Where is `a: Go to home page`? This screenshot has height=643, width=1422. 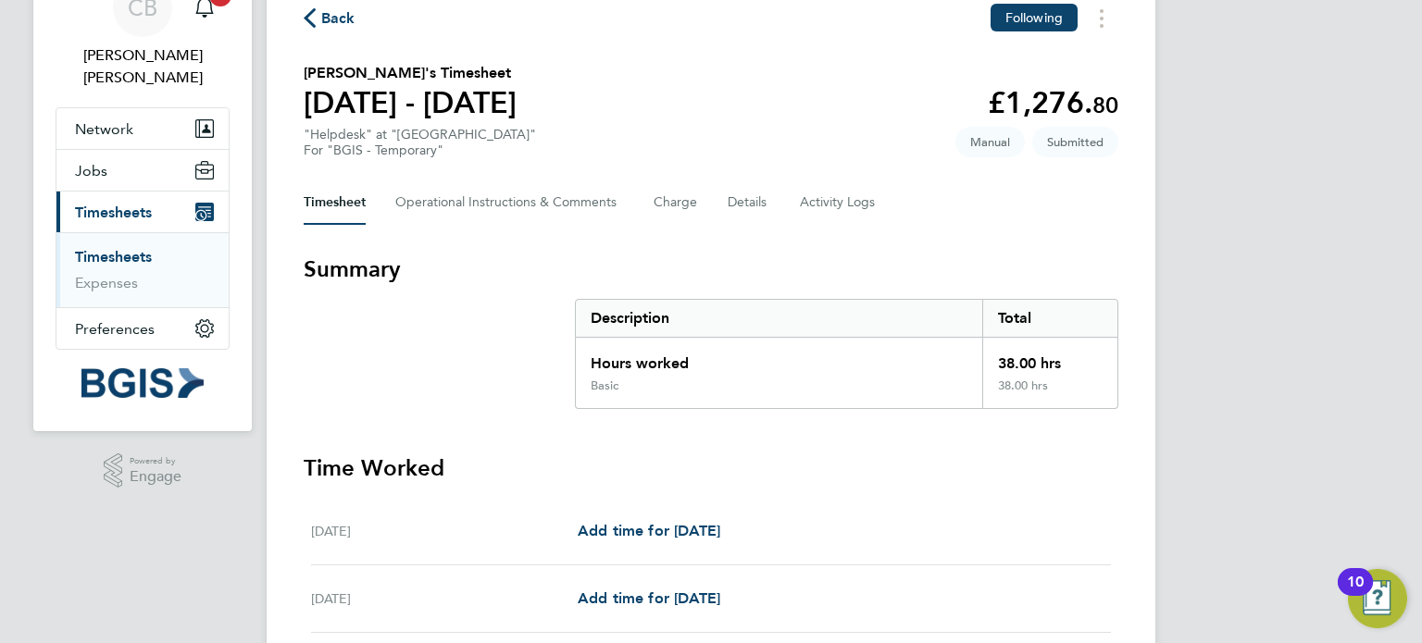 a: Go to home page is located at coordinates (143, 383).